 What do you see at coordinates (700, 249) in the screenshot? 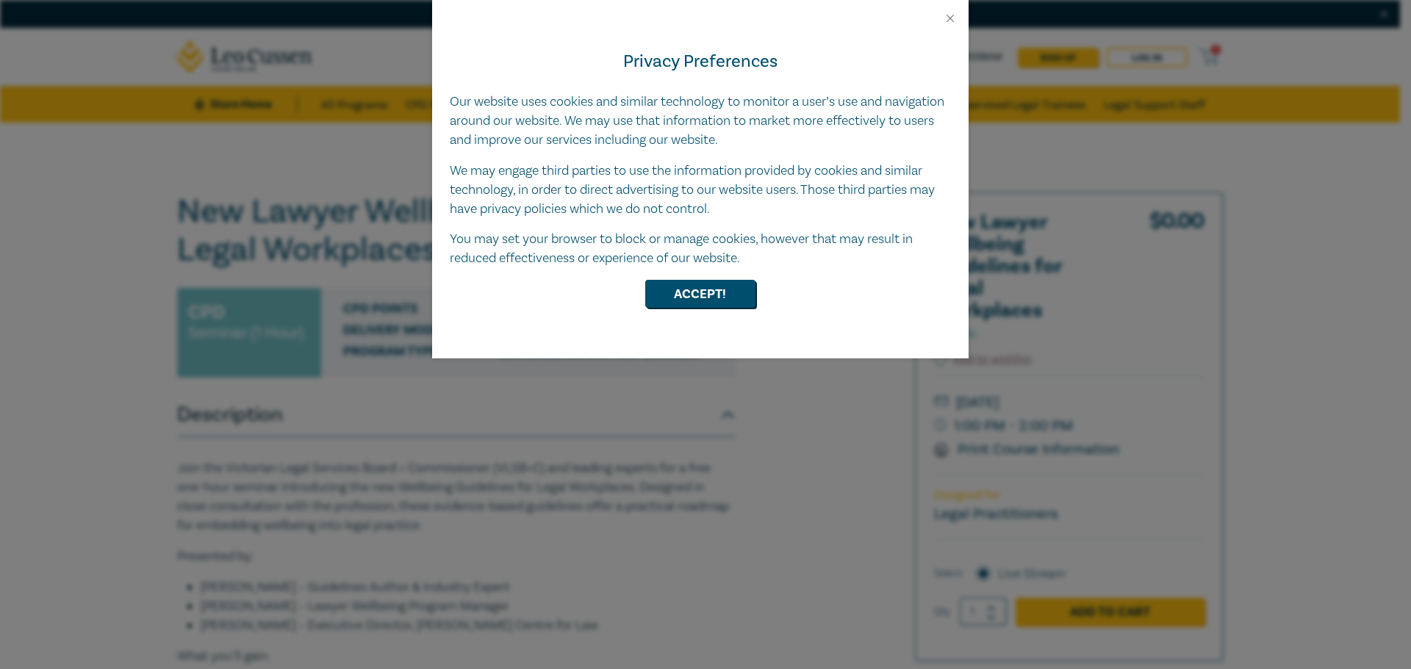
I see `p: You may set your browser to block or manage cookies, however that may result in reduced effective...` at bounding box center [700, 249].